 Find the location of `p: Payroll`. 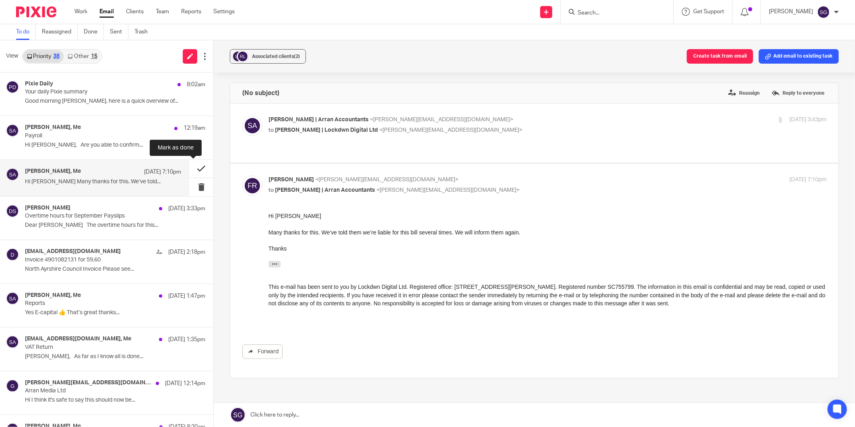

p: Payroll is located at coordinates (97, 136).